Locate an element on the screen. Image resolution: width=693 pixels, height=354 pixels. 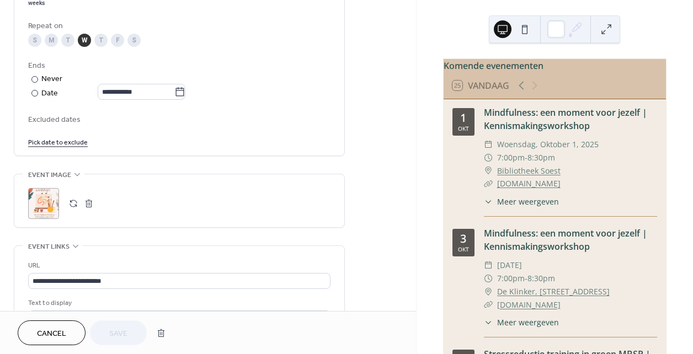
span: Event links is located at coordinates (49, 247).